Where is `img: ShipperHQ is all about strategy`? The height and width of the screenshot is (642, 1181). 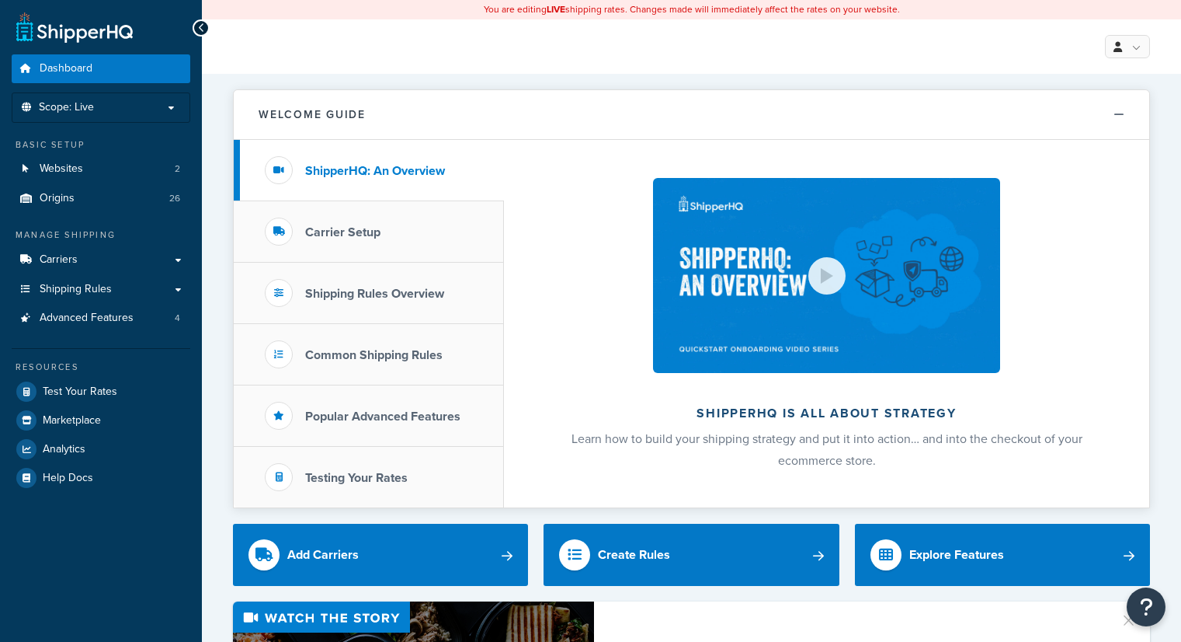 img: ShipperHQ is all about strategy is located at coordinates (826, 275).